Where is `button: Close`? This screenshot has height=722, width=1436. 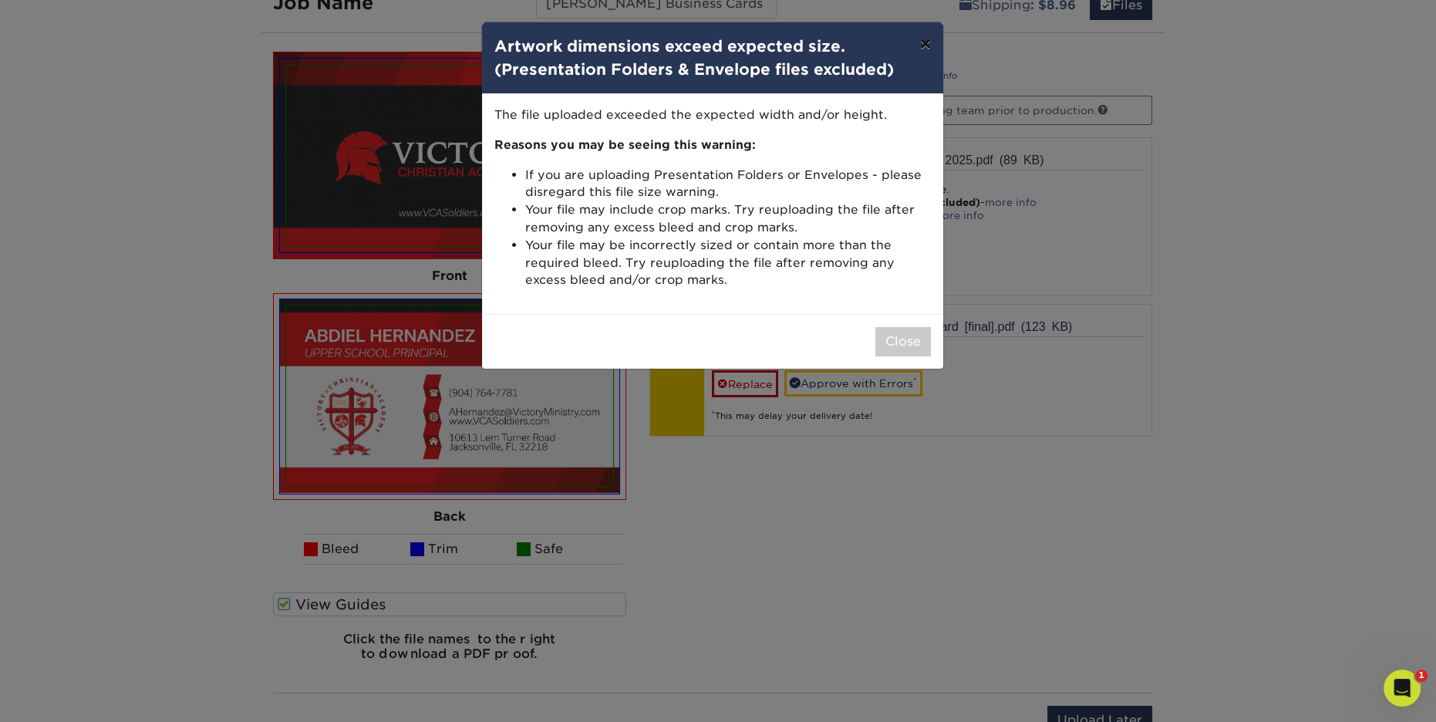 button: Close is located at coordinates (903, 342).